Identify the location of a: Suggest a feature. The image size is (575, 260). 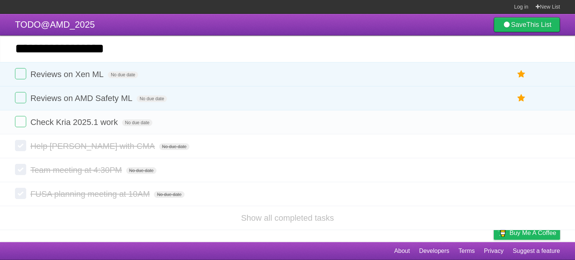
(537, 251).